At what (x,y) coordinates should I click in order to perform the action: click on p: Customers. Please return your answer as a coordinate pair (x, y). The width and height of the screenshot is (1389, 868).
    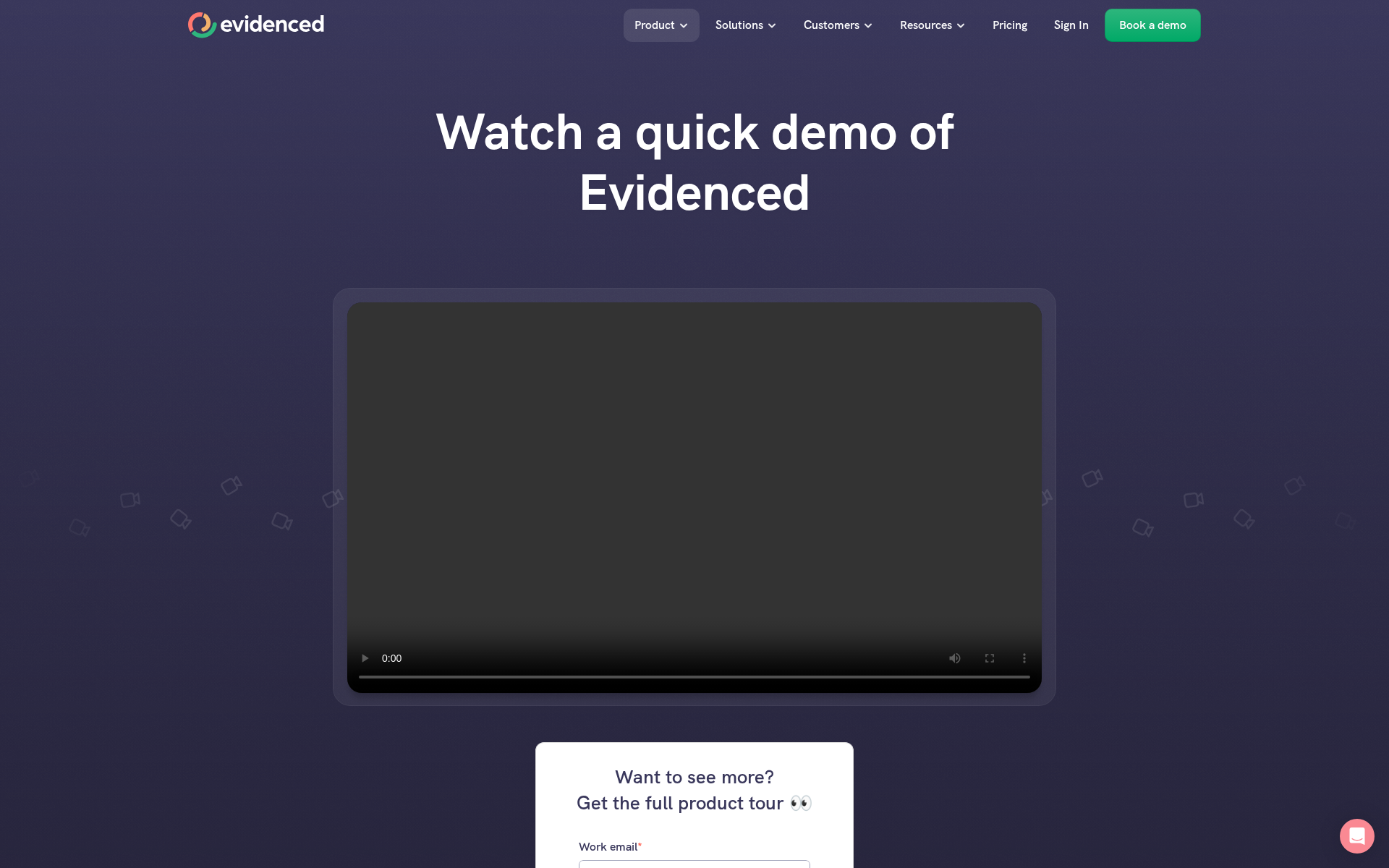
    Looking at the image, I should click on (831, 25).